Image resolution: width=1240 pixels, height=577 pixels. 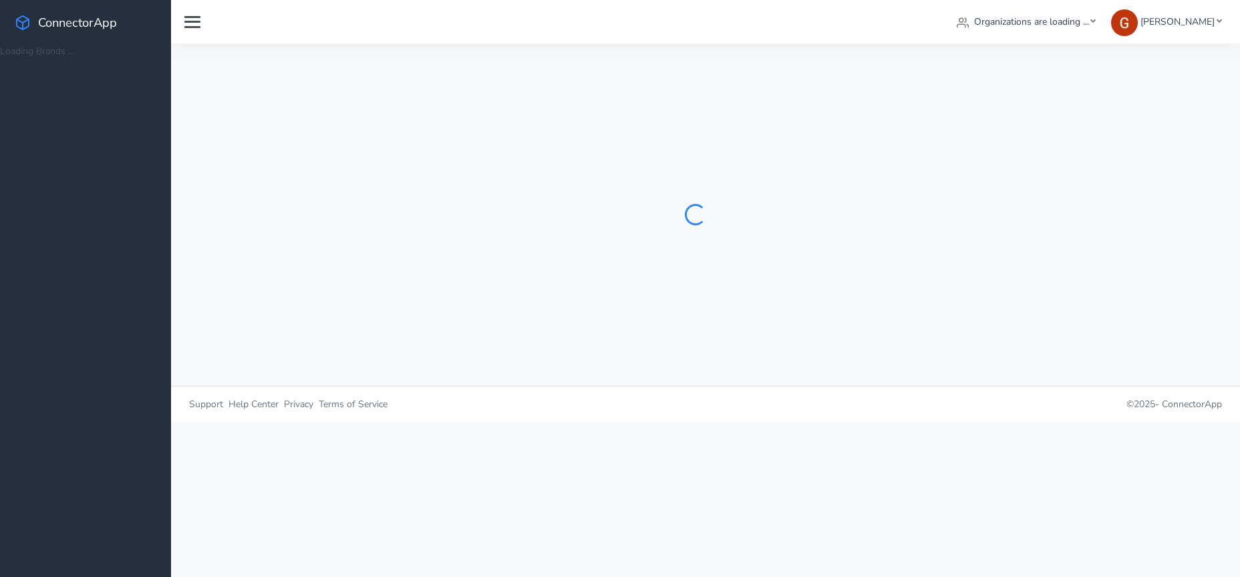 What do you see at coordinates (253, 404) in the screenshot?
I see `span: Help Center` at bounding box center [253, 404].